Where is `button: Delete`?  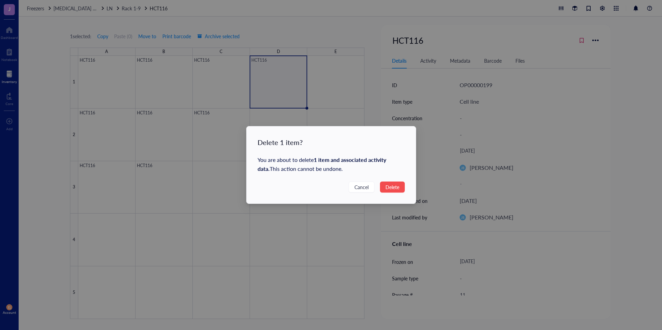
button: Delete is located at coordinates (392, 187).